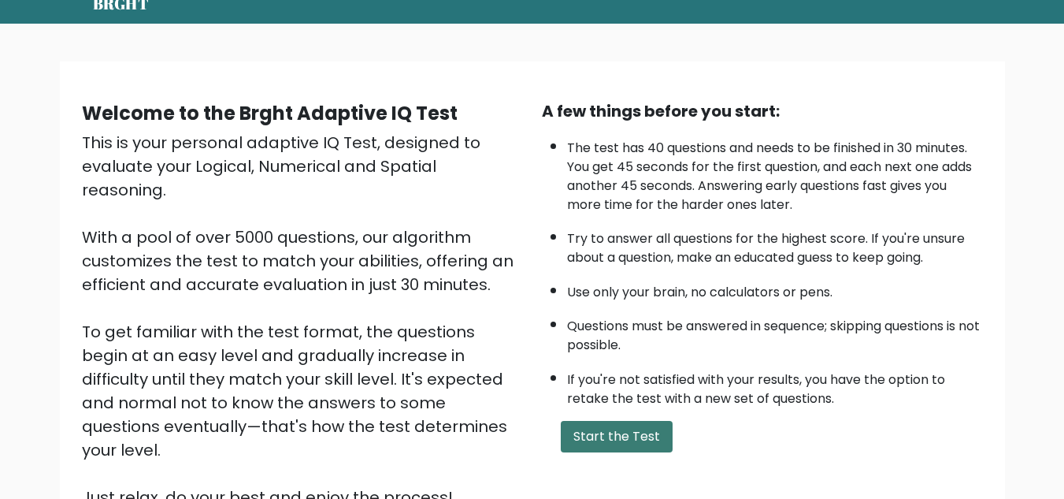  Describe the element at coordinates (269, 113) in the screenshot. I see `b: Welcome to the Brght Adaptive IQ Test` at that location.